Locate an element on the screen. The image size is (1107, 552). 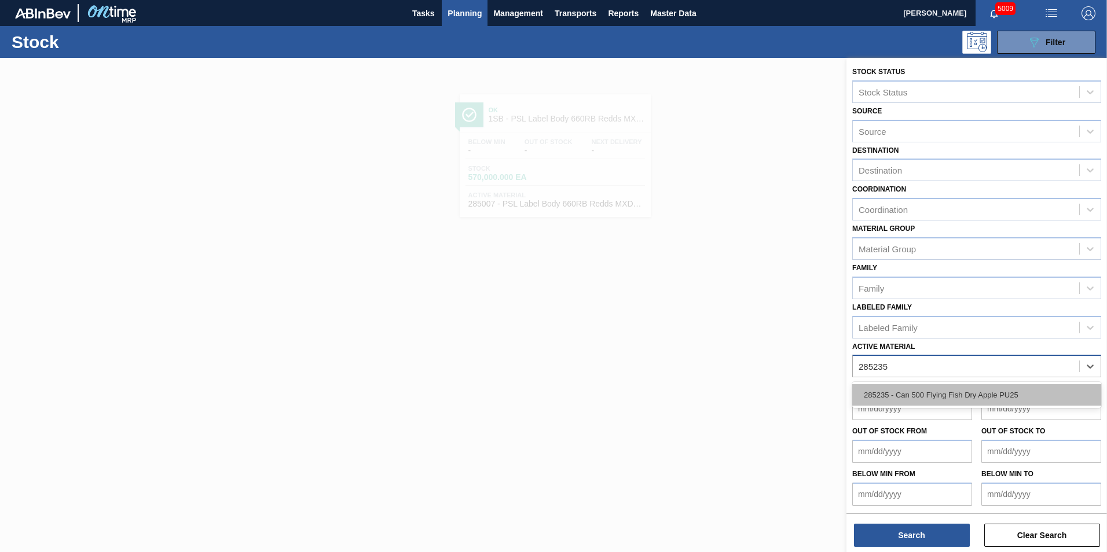
div: Programming: no user selected is located at coordinates (977, 42).